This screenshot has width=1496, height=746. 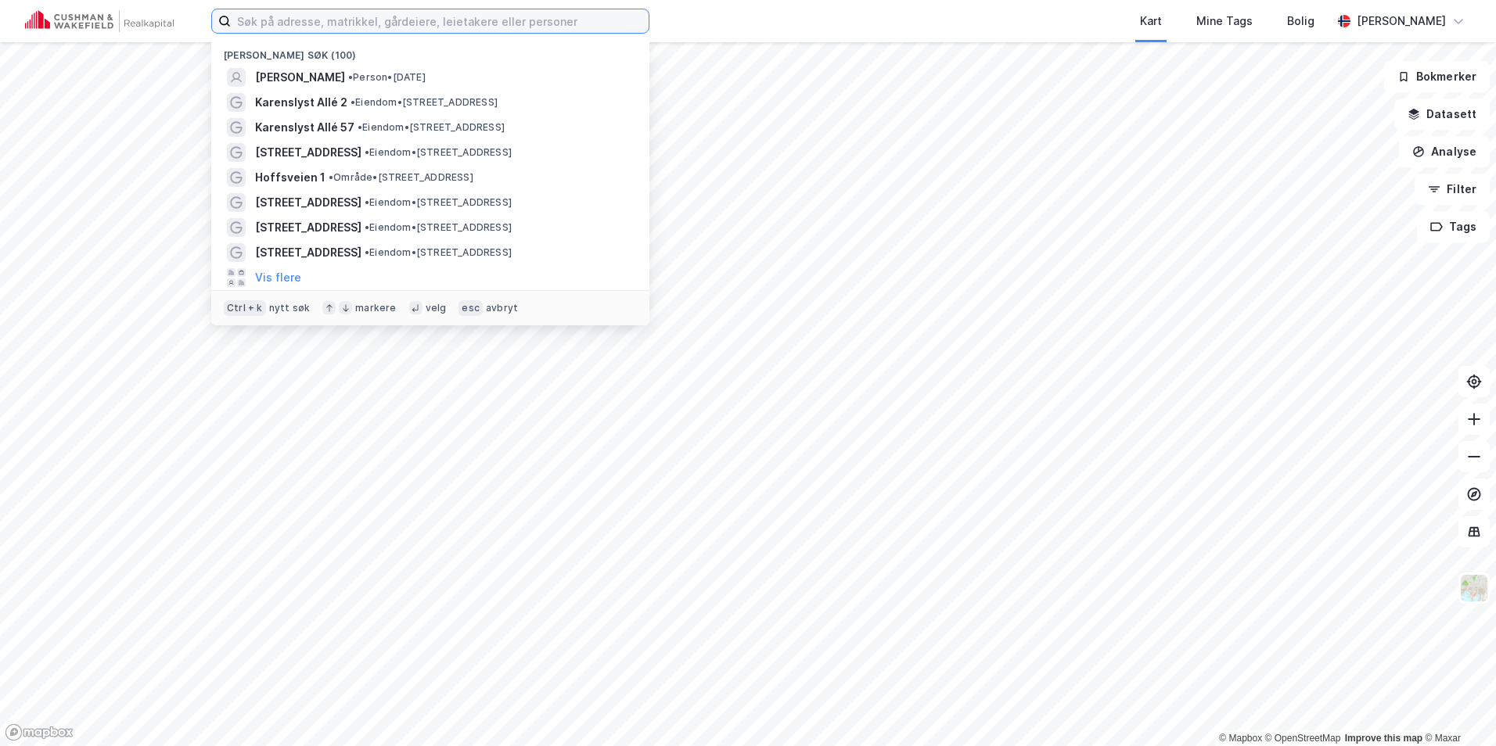 What do you see at coordinates (1436, 77) in the screenshot?
I see `button: Bokmerker` at bounding box center [1436, 77].